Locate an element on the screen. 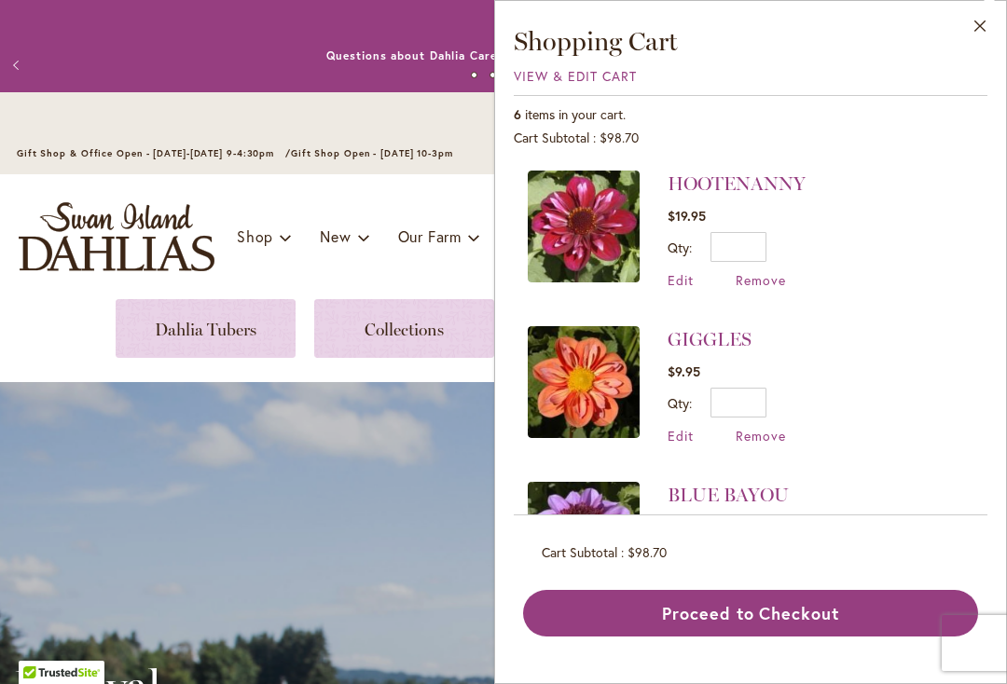  span: Shop is located at coordinates (254, 236).